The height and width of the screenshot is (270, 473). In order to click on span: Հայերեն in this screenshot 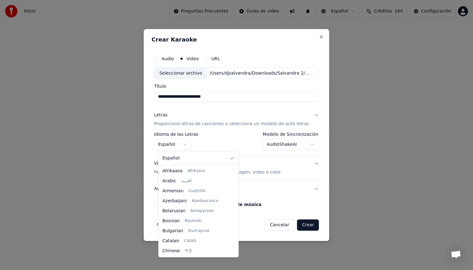, I will do `click(197, 191)`.